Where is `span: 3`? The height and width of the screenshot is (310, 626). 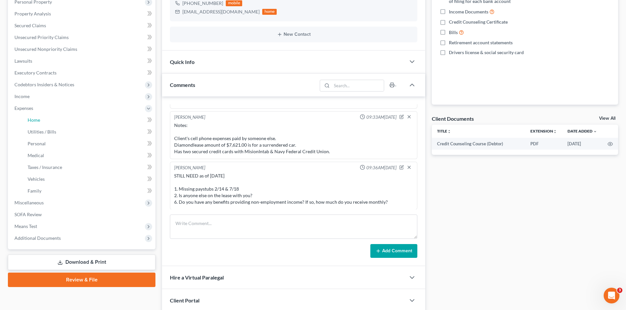
span: 3 is located at coordinates (620, 291).